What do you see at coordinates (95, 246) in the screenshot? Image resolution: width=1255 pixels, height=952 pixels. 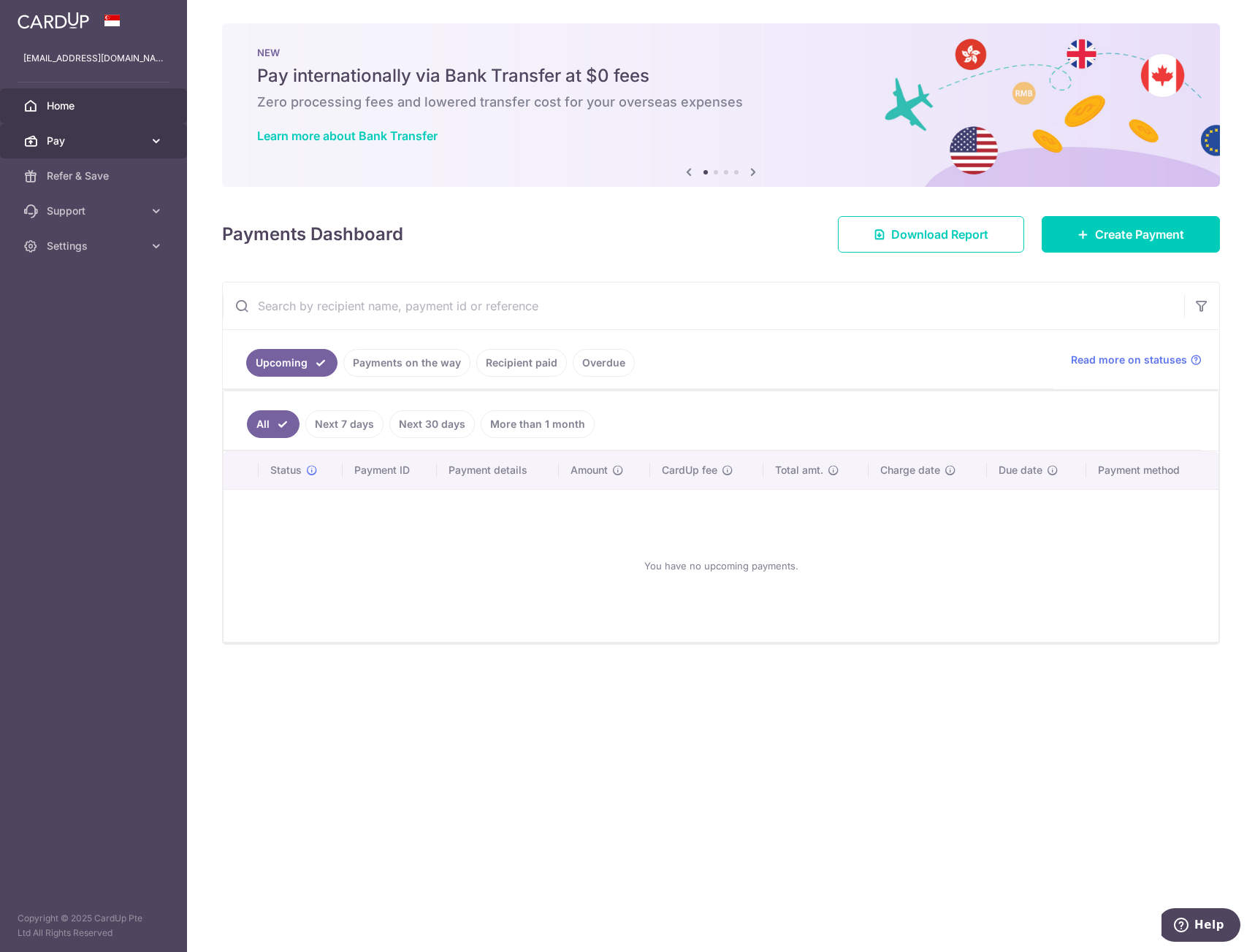 I see `span: Settings` at bounding box center [95, 246].